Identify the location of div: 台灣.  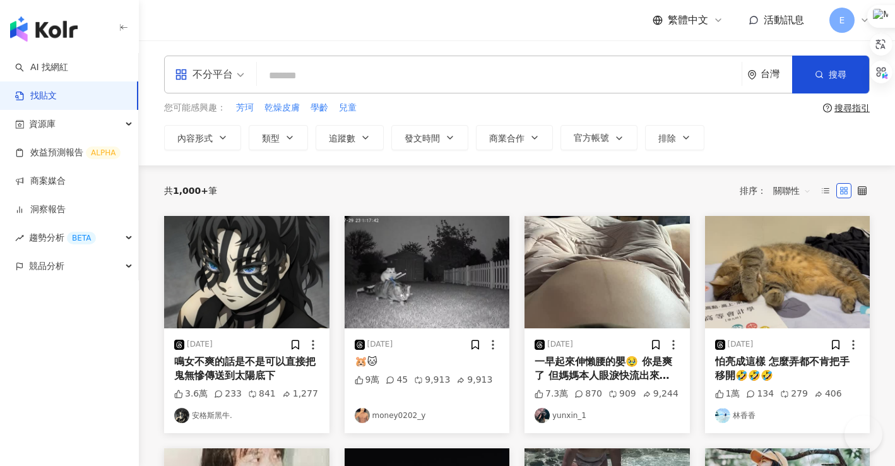
(776, 74).